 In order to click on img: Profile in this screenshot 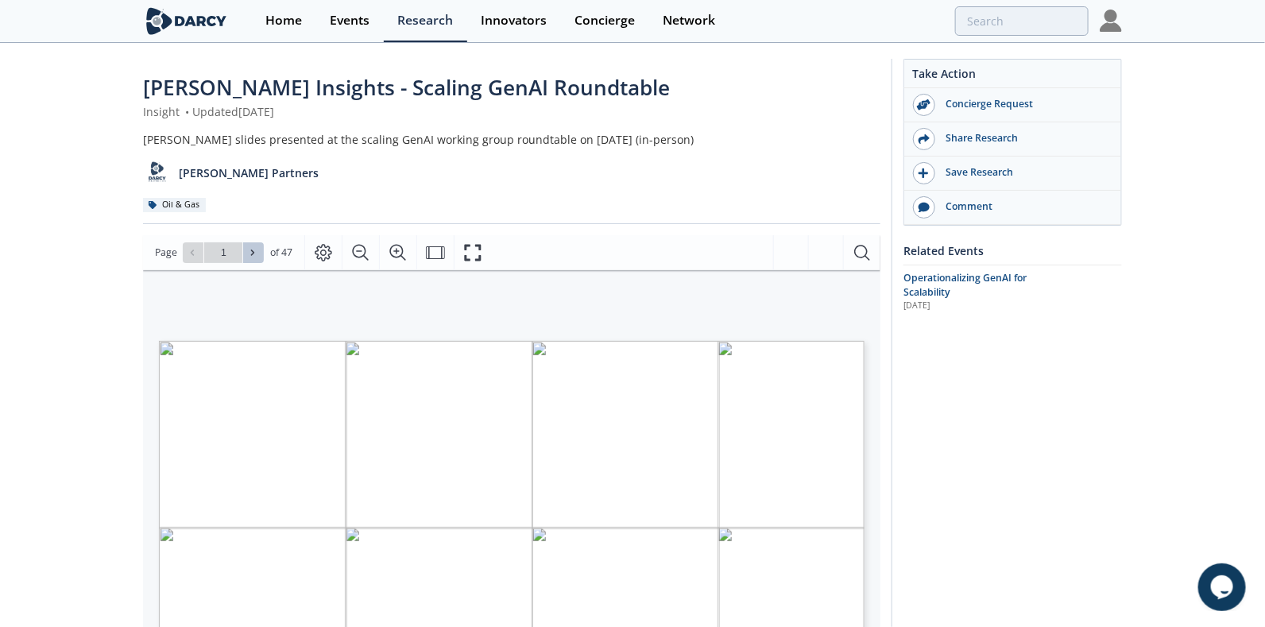, I will do `click(1111, 21)`.